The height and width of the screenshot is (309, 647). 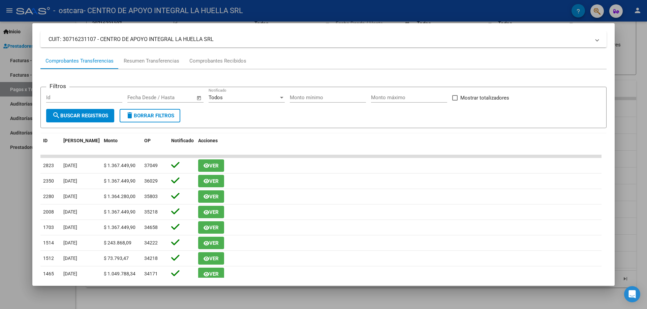 I want to click on span: Todos, so click(x=216, y=98).